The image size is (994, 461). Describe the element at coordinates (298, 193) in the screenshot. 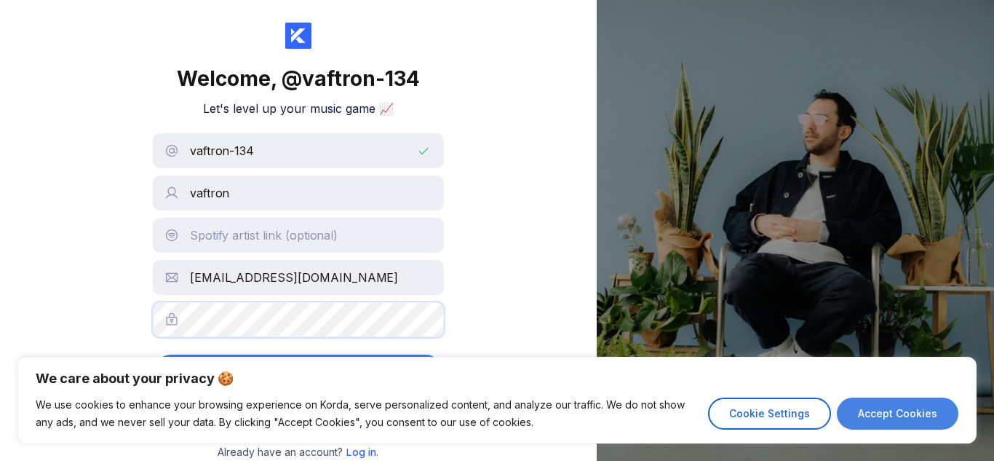

I see `input: Name` at that location.